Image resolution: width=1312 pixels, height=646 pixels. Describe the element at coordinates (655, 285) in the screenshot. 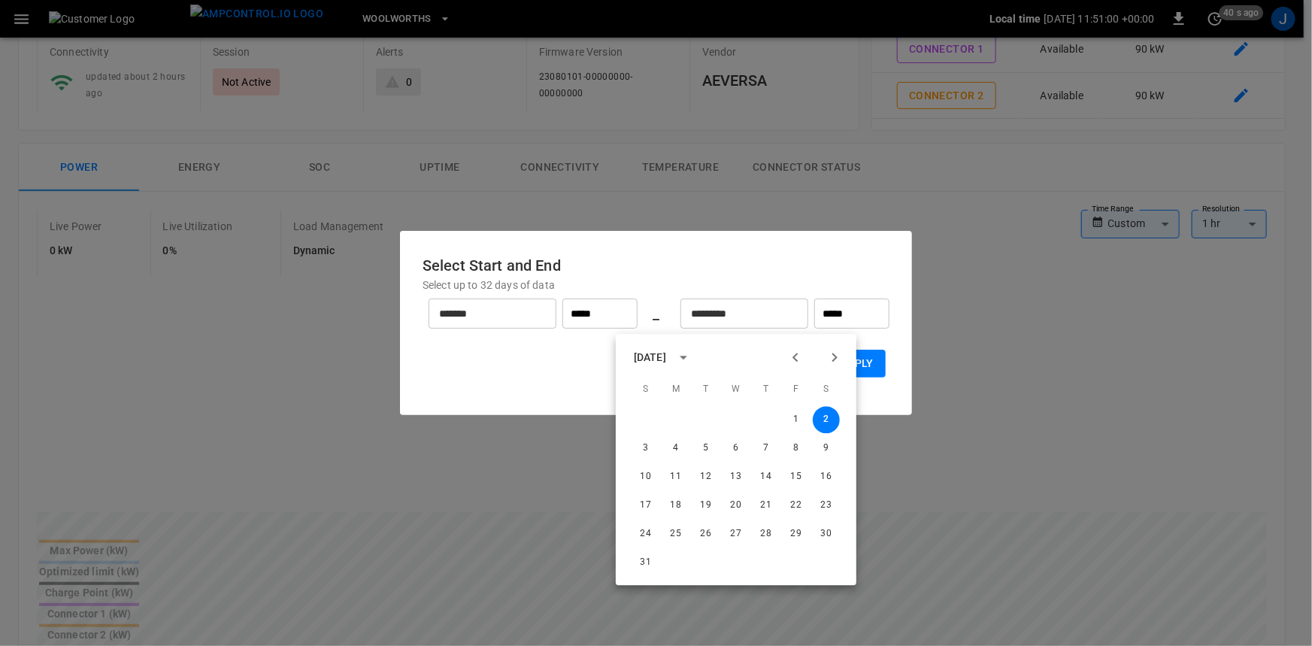

I see `p: Select up to 32 days of data` at that location.